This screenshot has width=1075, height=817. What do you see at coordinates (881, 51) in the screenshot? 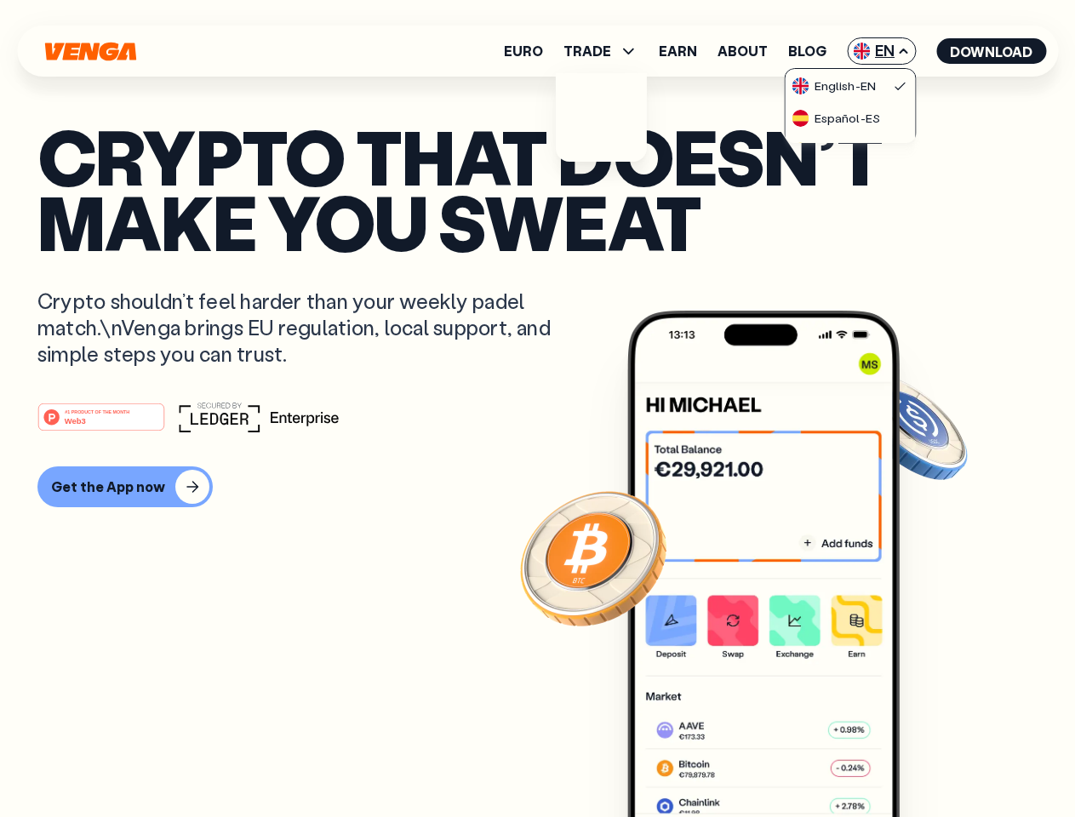
I see `span: EN` at bounding box center [881, 51].